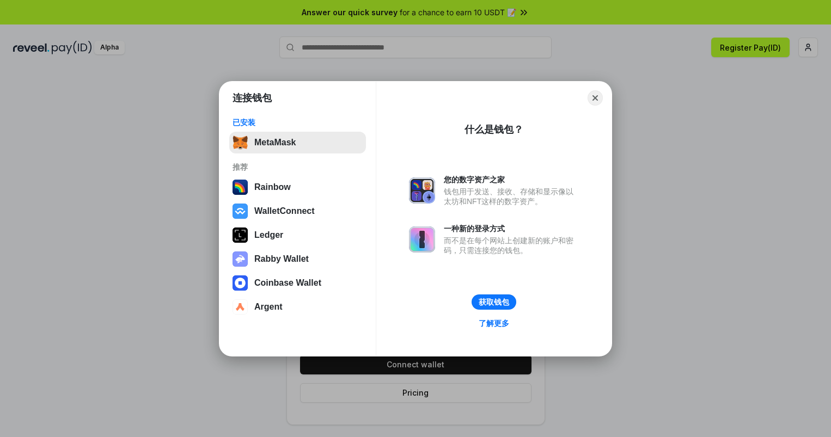  Describe the element at coordinates (297, 122) in the screenshot. I see `div: 已安装` at that location.